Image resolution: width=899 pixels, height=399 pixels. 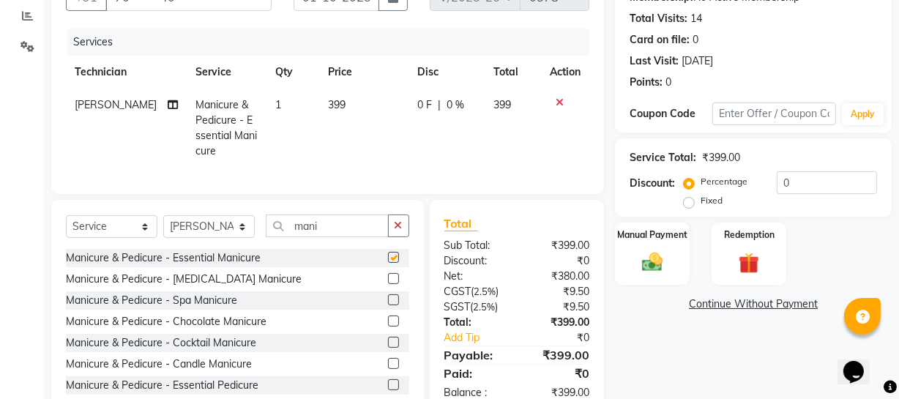 What do you see at coordinates (712, 201) in the screenshot?
I see `label: Fixed` at bounding box center [712, 201].